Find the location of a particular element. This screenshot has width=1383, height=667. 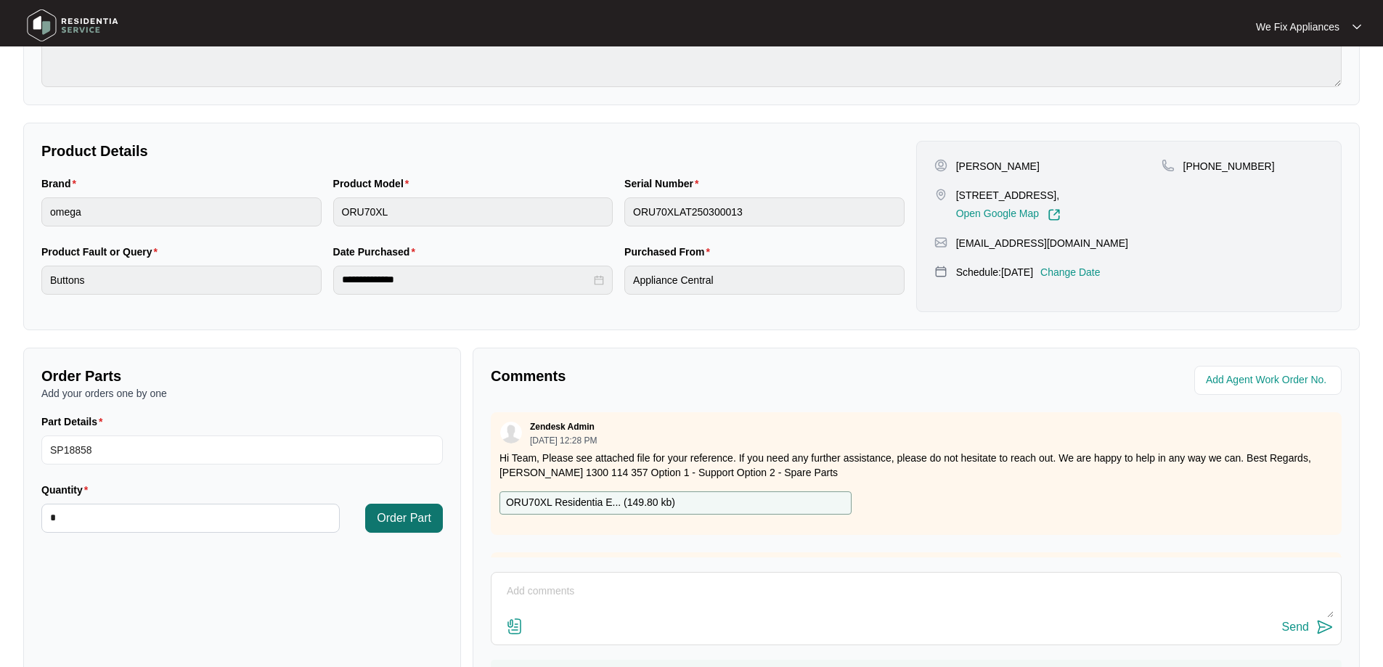

label: Serial Number is located at coordinates (664, 184).